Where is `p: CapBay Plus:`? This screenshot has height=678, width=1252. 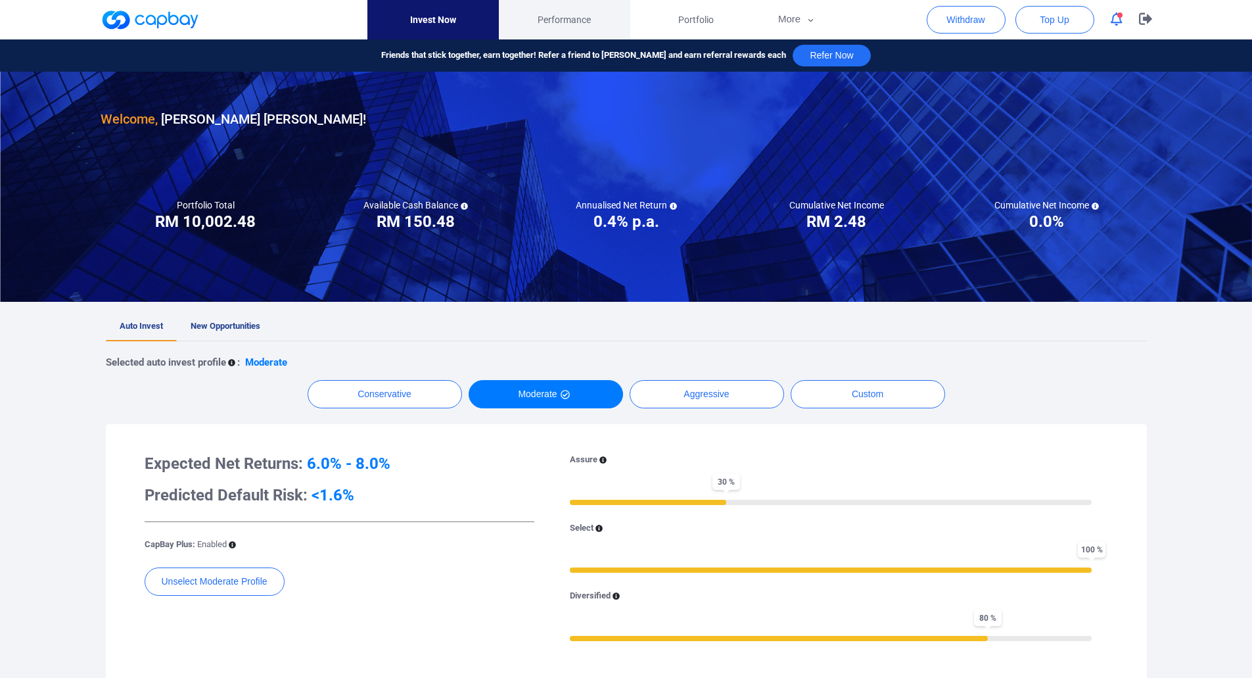
p: CapBay Plus: is located at coordinates (185, 544).